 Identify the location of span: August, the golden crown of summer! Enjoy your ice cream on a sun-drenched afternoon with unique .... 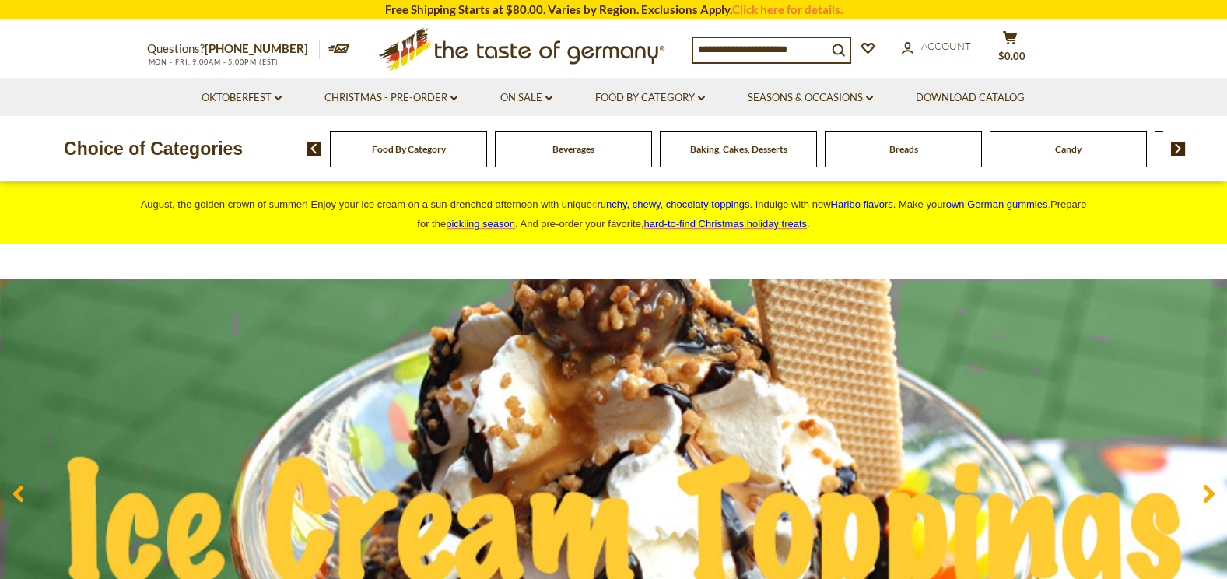
(614, 214).